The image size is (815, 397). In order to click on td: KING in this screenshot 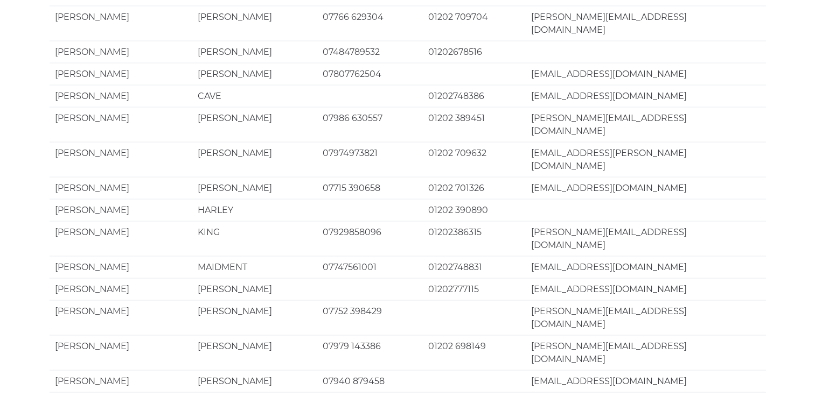, I will do `click(255, 239)`.